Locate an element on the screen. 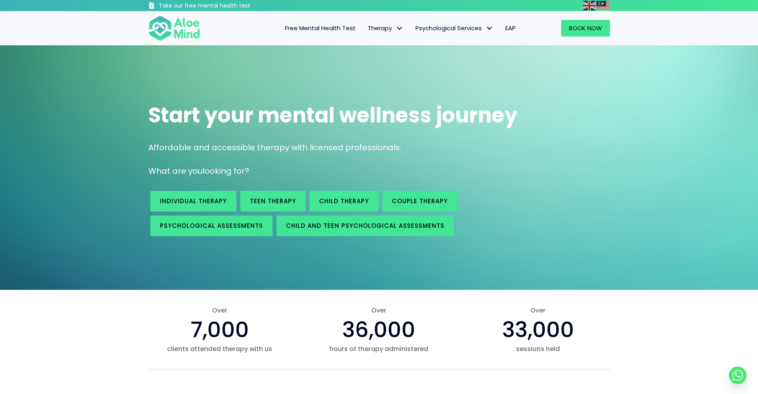 The height and width of the screenshot is (394, 758). span: Couple therapy is located at coordinates (420, 201).